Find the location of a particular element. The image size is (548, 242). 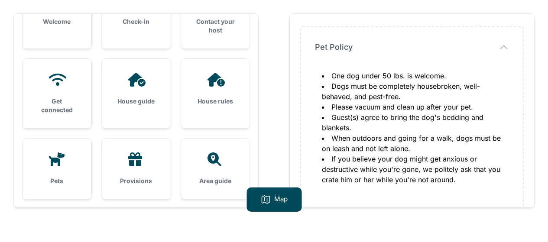

h3: Get connected is located at coordinates (57, 106).